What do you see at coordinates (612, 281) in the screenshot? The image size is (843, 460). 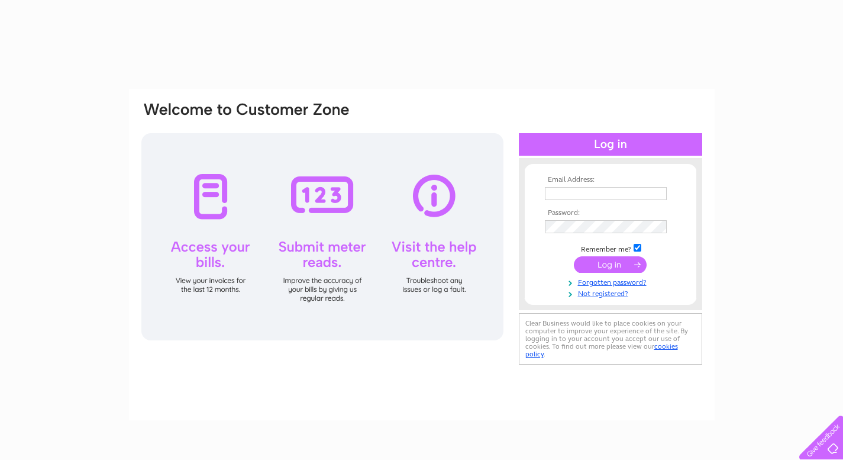 I see `a: Forgotten password?` at bounding box center [612, 281].